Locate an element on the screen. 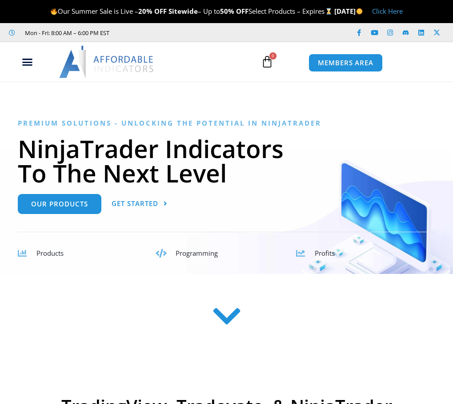 Image resolution: width=453 pixels, height=404 pixels. span: Our Summer Sale is Live – – Up to Select Products – Expires is located at coordinates (192, 11).